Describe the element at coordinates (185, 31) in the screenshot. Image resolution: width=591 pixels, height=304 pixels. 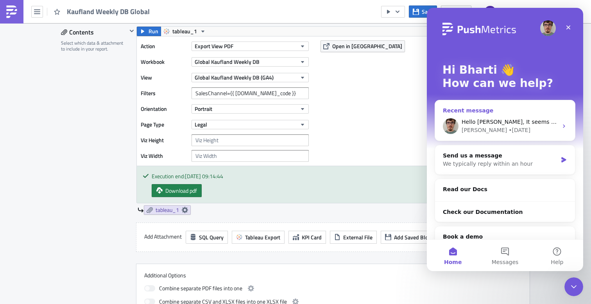
I see `button: tableau_1` at that location.